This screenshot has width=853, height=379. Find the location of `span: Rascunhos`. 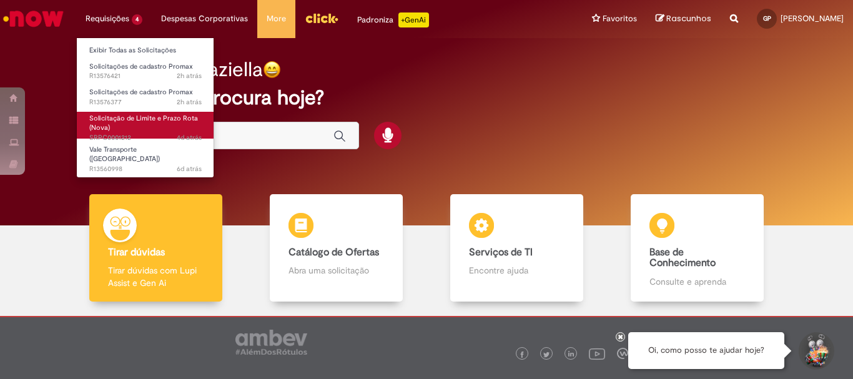

span: Rascunhos is located at coordinates (689, 18).